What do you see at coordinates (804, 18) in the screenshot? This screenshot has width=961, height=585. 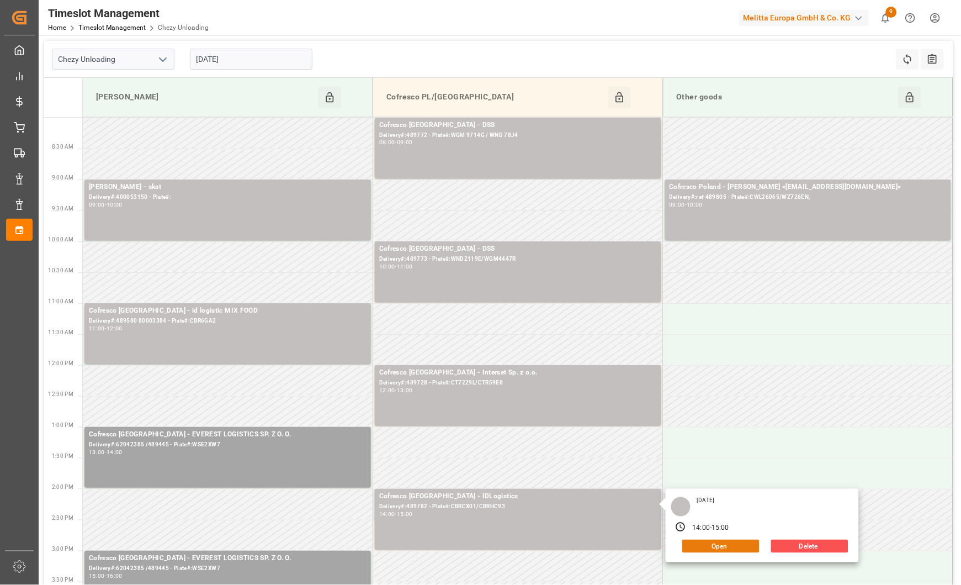 I see `div: Melitta Europa GmbH & Co. KG` at bounding box center [804, 18].